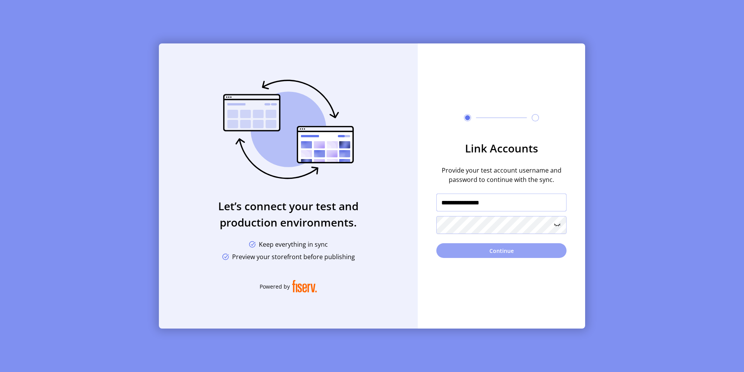 Image resolution: width=744 pixels, height=372 pixels. I want to click on span: Keep everything in sync, so click(293, 244).